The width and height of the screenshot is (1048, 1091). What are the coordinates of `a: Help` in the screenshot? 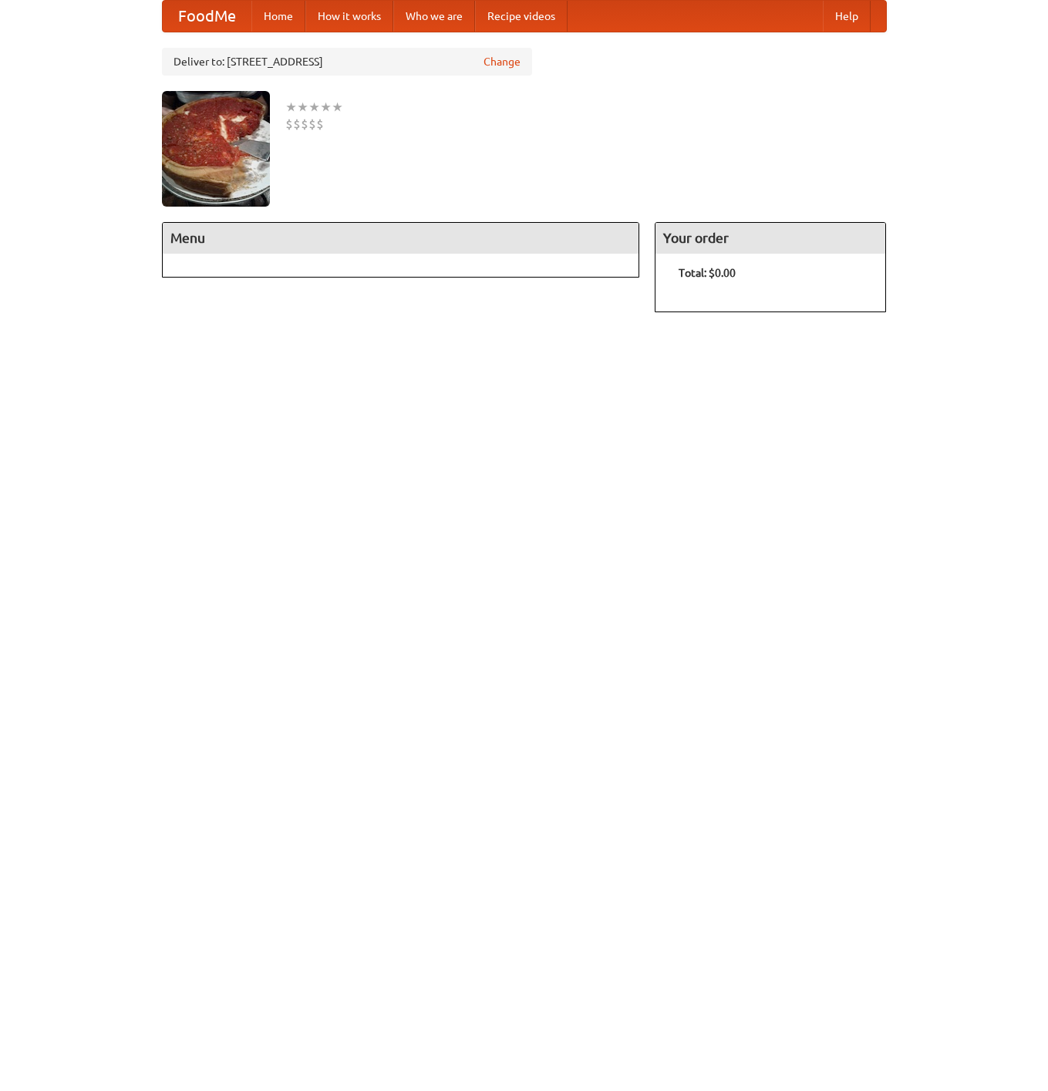 It's located at (847, 16).